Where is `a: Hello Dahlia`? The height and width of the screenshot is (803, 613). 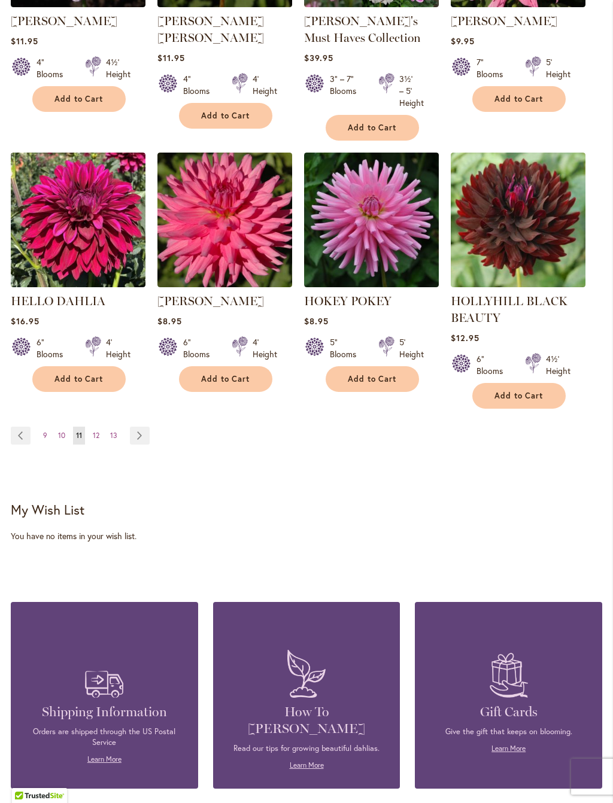
a: Hello Dahlia is located at coordinates (78, 284).